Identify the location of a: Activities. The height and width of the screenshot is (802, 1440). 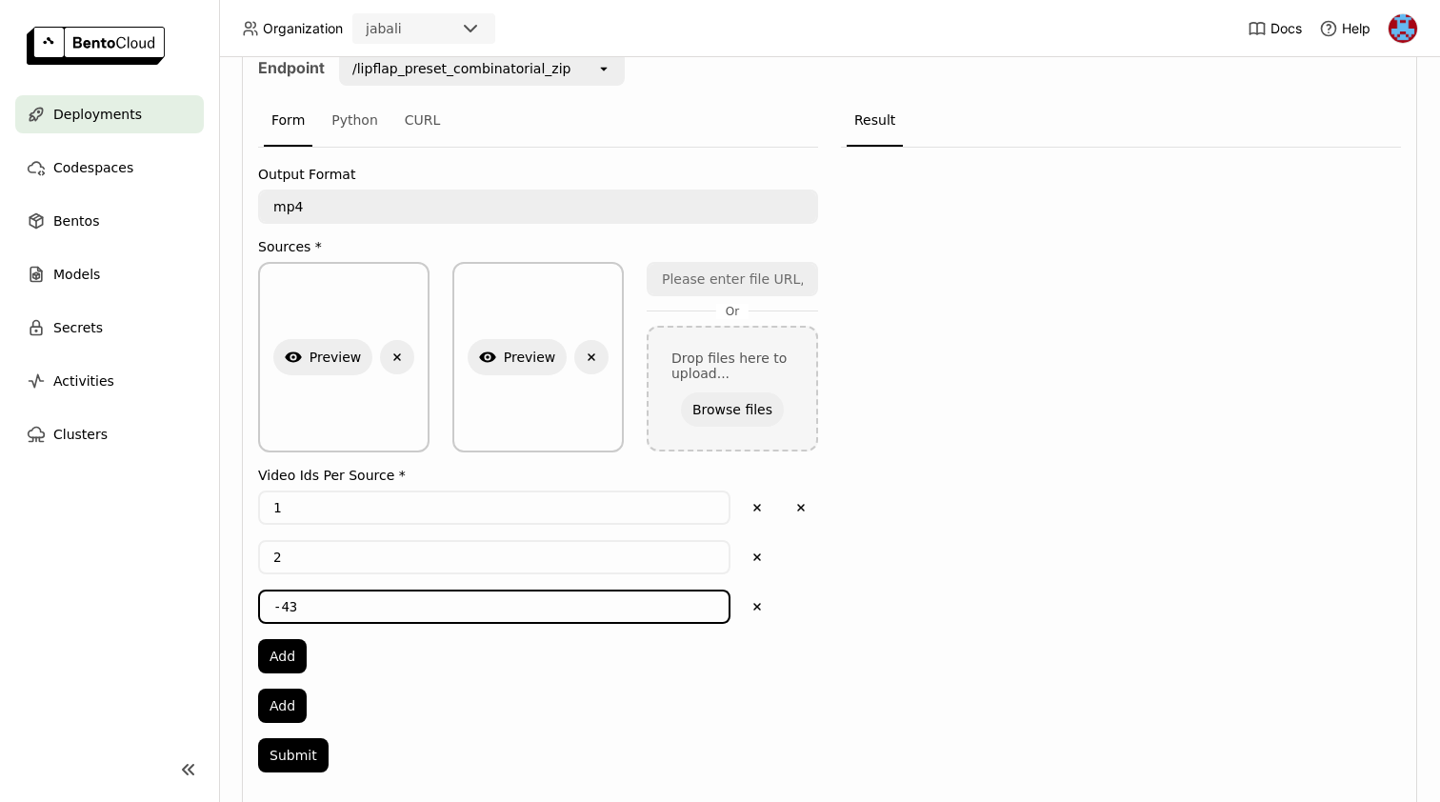
(110, 381).